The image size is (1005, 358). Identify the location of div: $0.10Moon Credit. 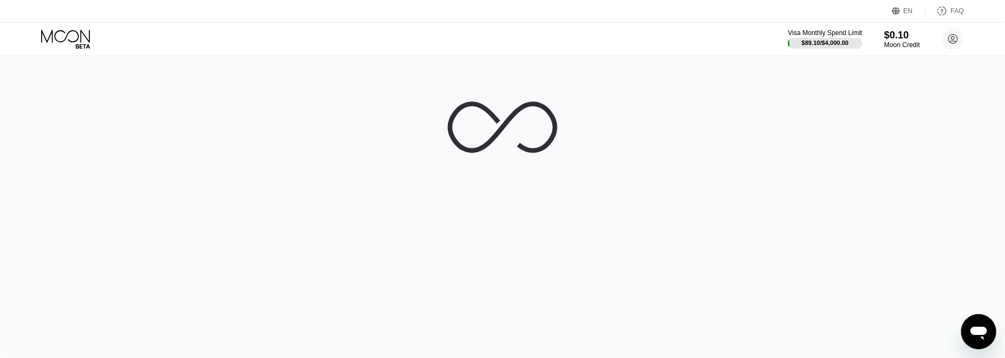
(902, 39).